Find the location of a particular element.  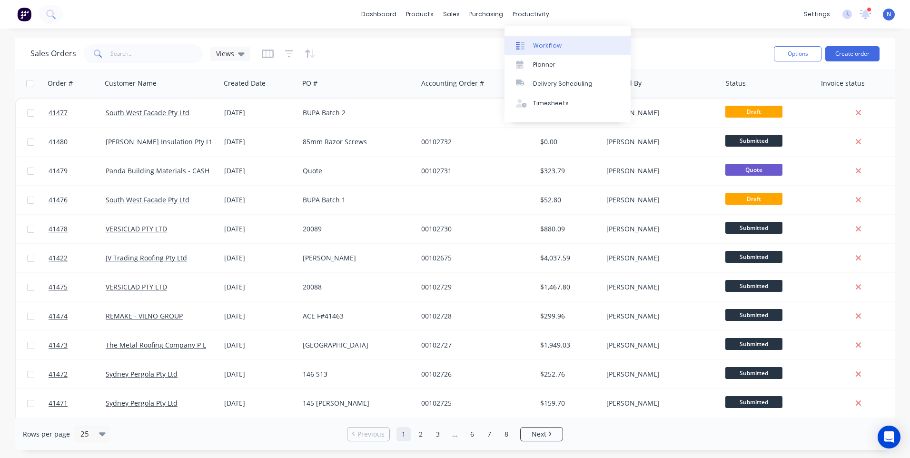

a: Page 6 is located at coordinates (472, 434).